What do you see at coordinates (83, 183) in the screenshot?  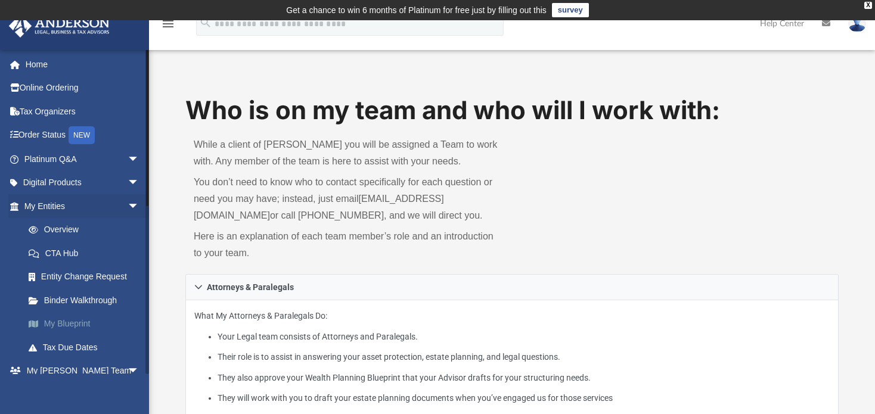 I see `a: Digital Productsarrow_drop_down` at bounding box center [83, 183].